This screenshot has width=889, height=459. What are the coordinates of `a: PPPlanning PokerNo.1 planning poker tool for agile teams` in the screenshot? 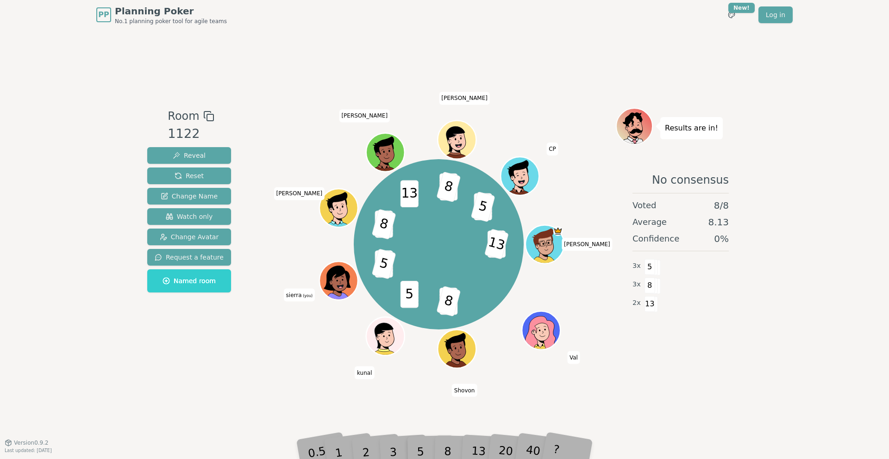 It's located at (162, 15).